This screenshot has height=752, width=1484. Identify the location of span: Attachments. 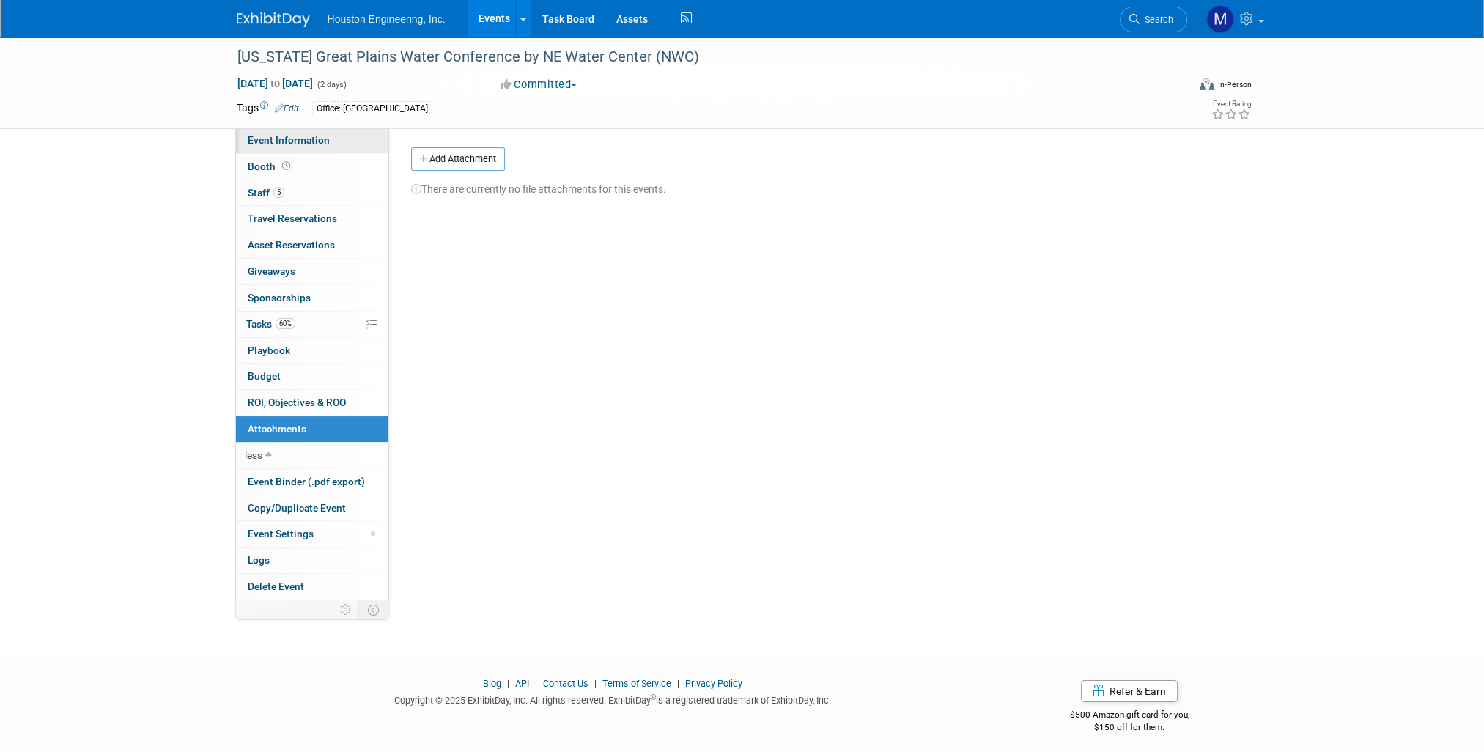
(277, 429).